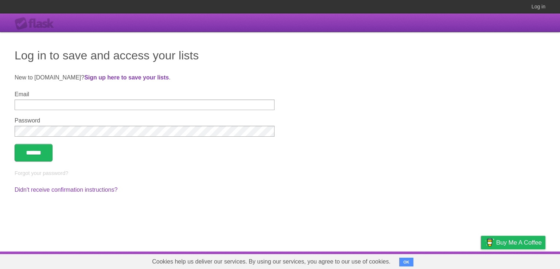 This screenshot has width=560, height=269. What do you see at coordinates (423, 260) in the screenshot?
I see `a: Developers` at bounding box center [423, 260].